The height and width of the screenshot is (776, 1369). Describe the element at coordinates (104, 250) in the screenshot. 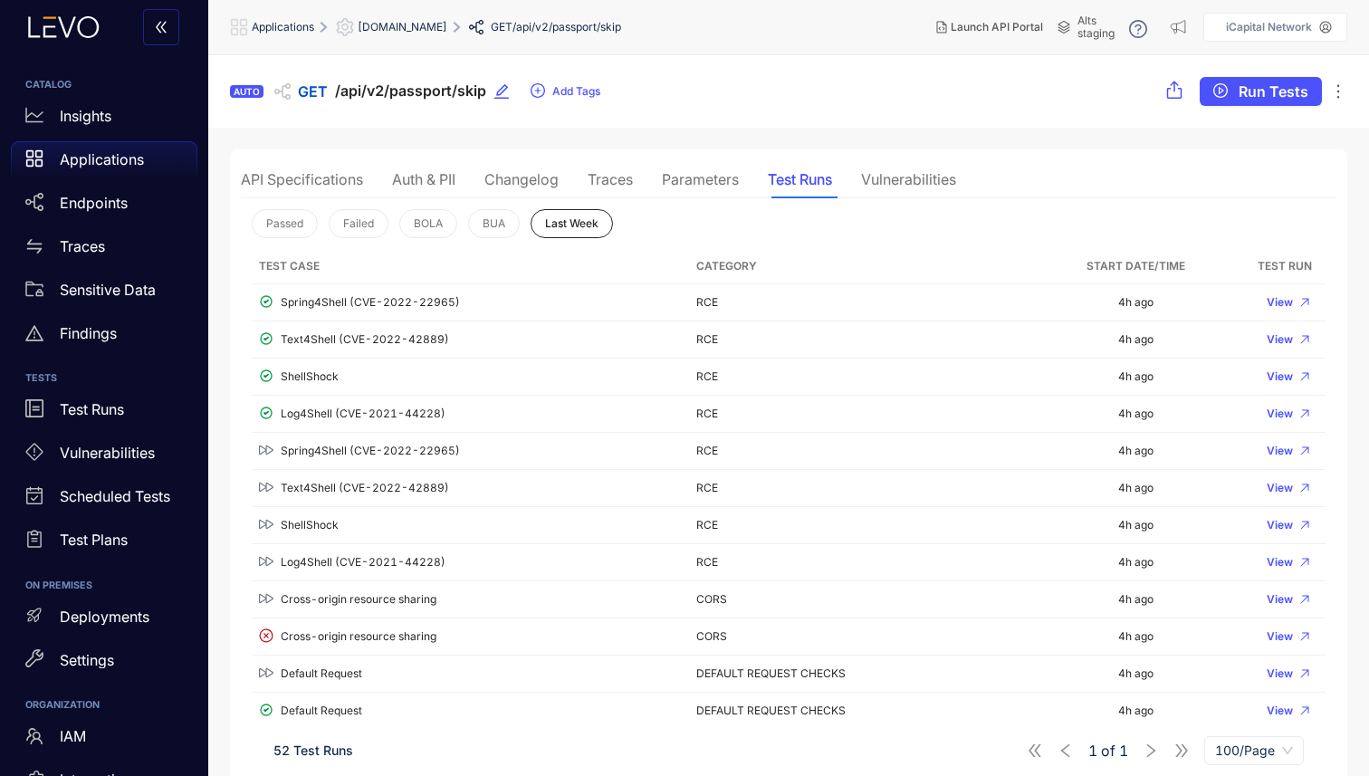

I see `a: Traces` at that location.